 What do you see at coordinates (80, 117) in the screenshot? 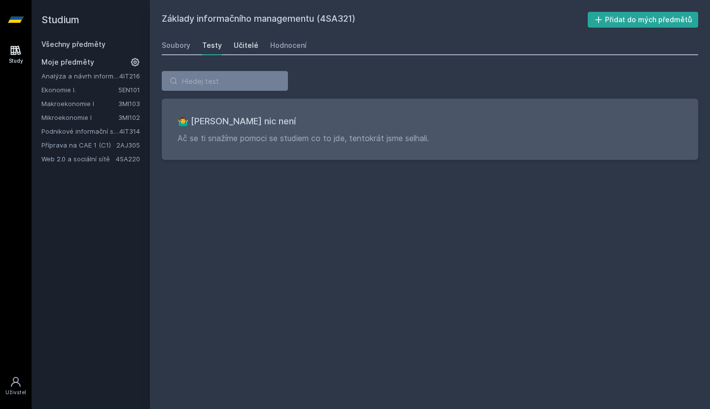
I see `a: Mikroekonomie I` at bounding box center [80, 117].